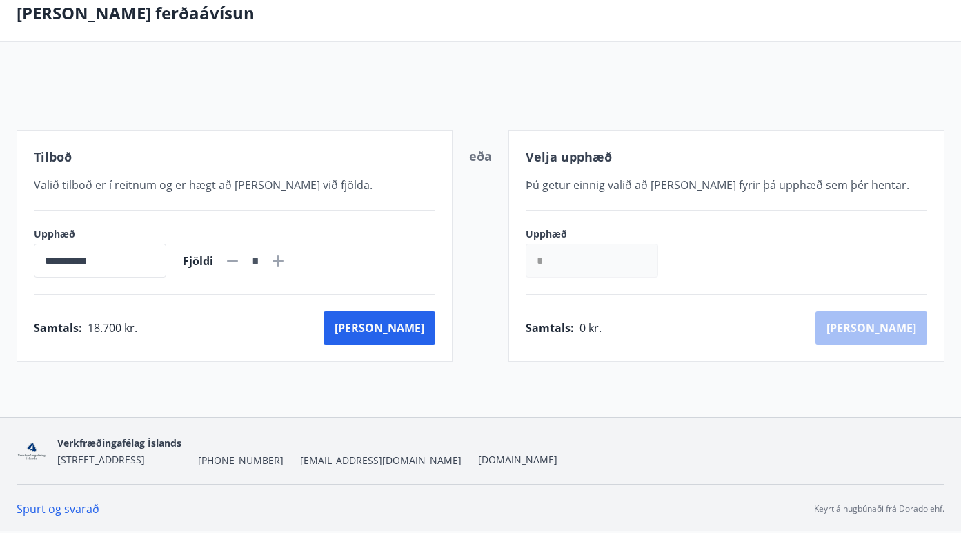 The width and height of the screenshot is (961, 533). Describe the element at coordinates (31, 450) in the screenshot. I see `img: zH7ieRZ5MdB4c0oPz1vcDZy7gcR7QQ5KLJqXv9KS.png` at that location.